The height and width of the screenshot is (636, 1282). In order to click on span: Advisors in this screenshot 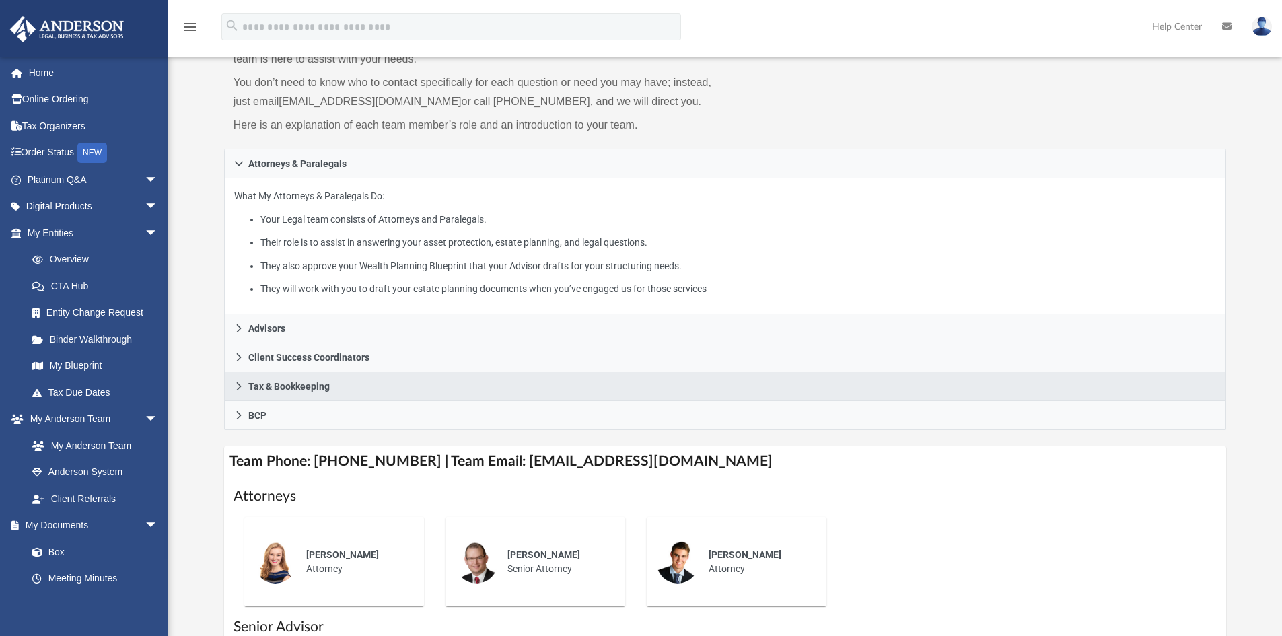, I will do `click(267, 328)`.